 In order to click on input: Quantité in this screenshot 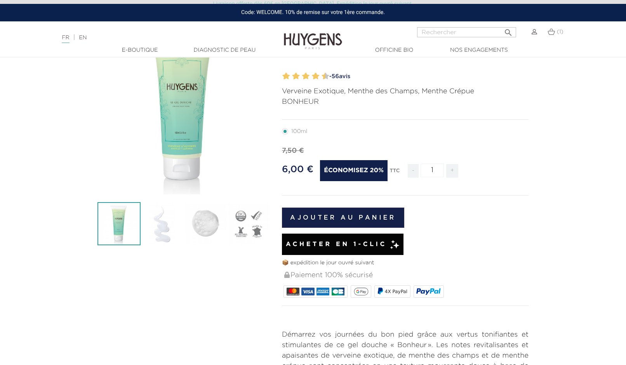, I will do `click(432, 170)`.